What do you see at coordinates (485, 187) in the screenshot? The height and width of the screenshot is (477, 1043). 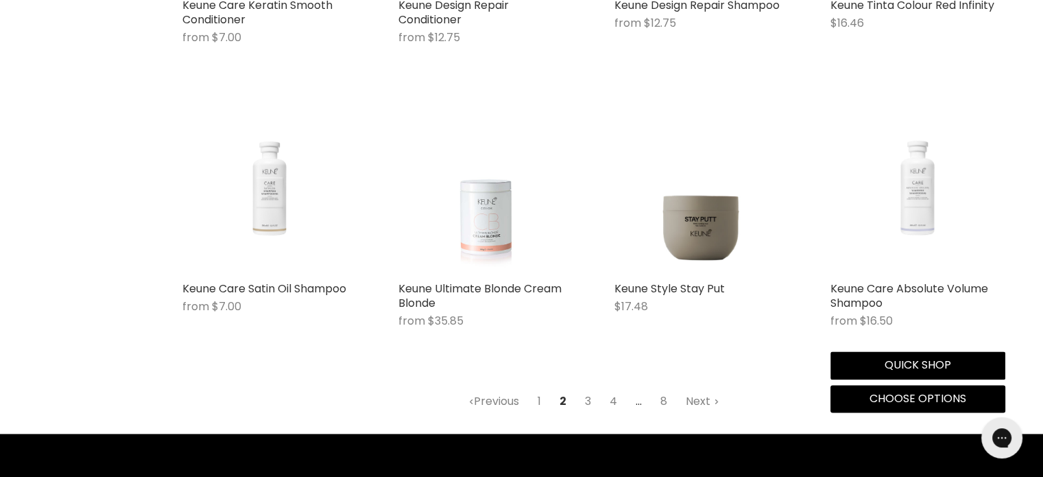 I see `img: Keune Ultimate Blonde Cream Blonde` at bounding box center [485, 187].